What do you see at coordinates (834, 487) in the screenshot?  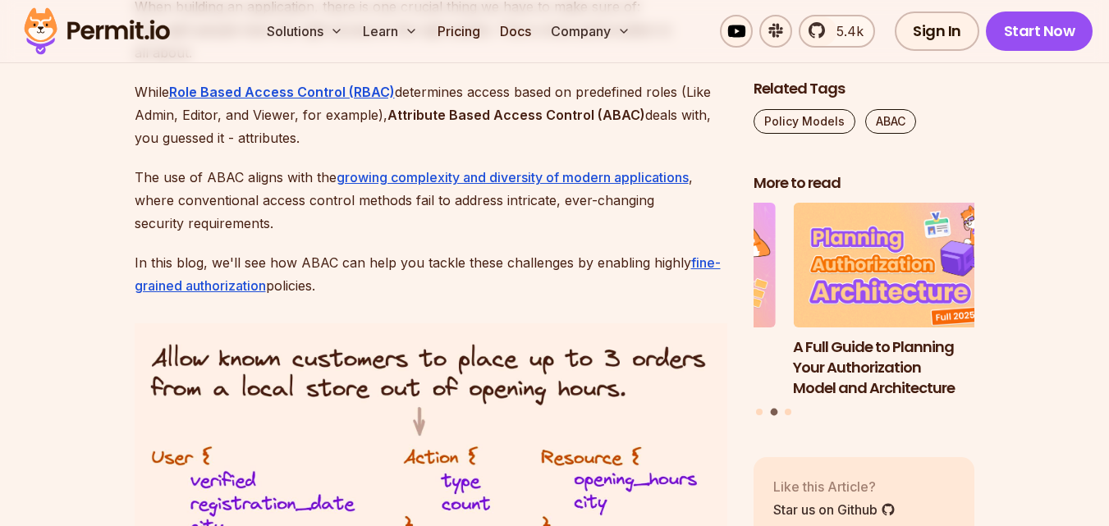 I see `p: Like this Article?` at bounding box center [834, 487].